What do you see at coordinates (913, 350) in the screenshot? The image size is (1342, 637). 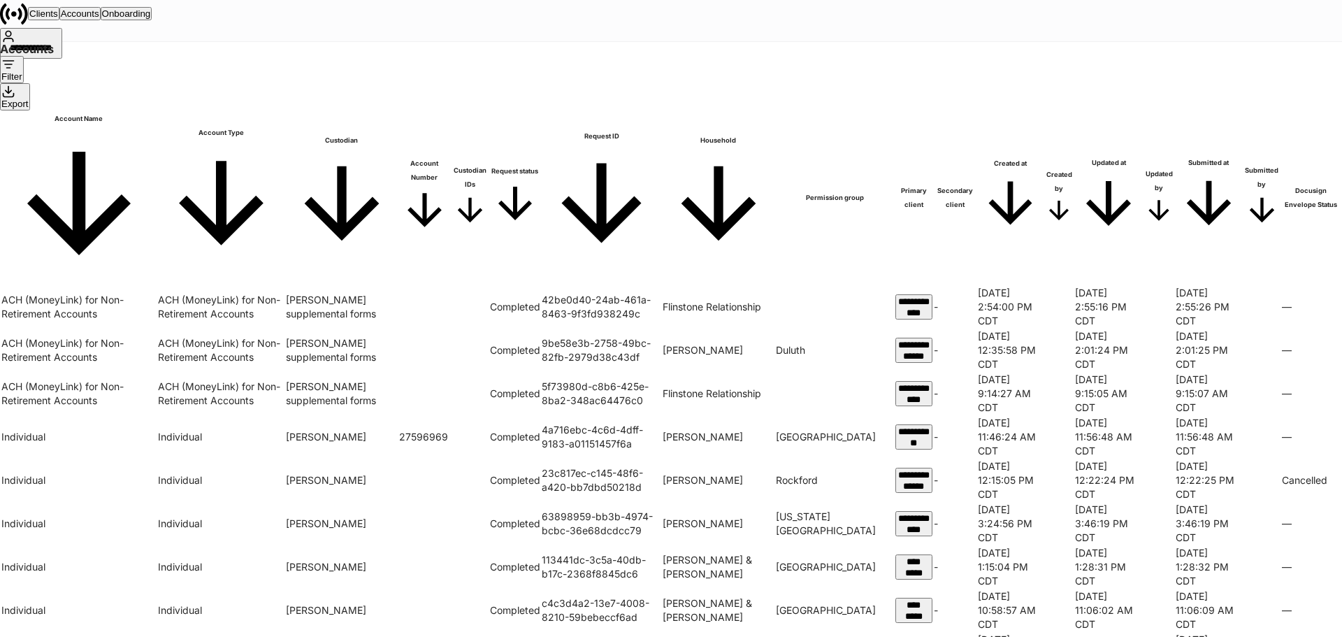 I see `td: 7565cee1-97a3-4528-b4db-6c306a4524c3` at bounding box center [913, 350].